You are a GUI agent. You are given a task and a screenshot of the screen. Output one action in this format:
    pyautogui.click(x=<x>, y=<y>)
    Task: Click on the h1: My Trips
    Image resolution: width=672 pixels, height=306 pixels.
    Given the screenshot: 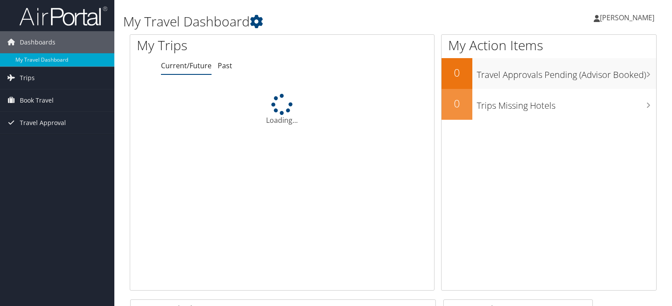 What is the action you would take?
    pyautogui.click(x=218, y=45)
    